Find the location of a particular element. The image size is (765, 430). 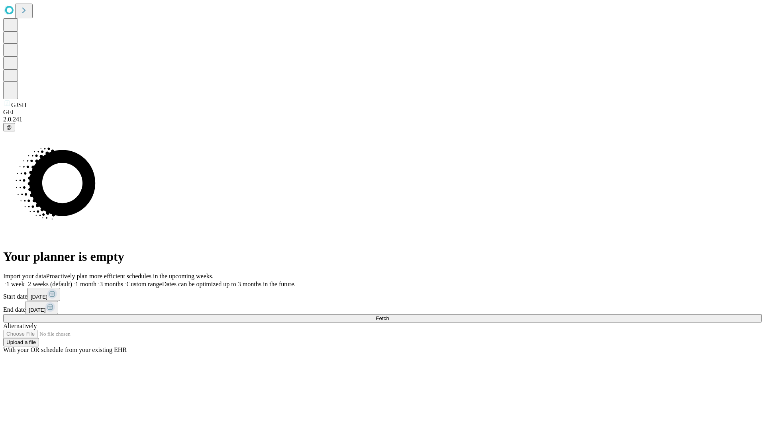

button: Upload a file is located at coordinates (21, 342).